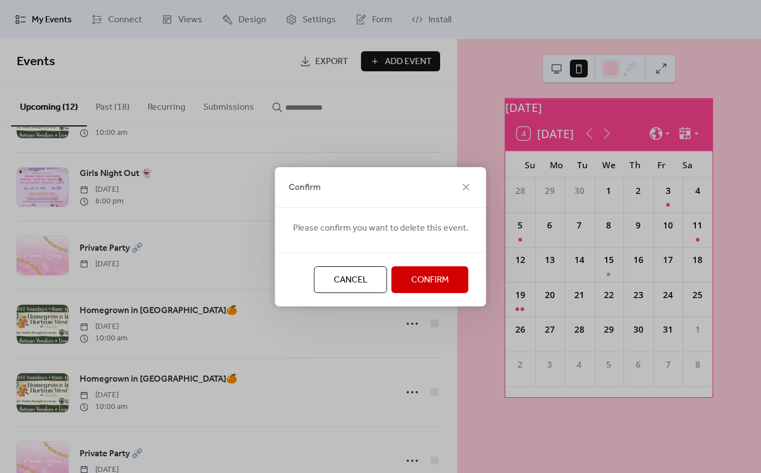  I want to click on button: Cancel, so click(350, 280).